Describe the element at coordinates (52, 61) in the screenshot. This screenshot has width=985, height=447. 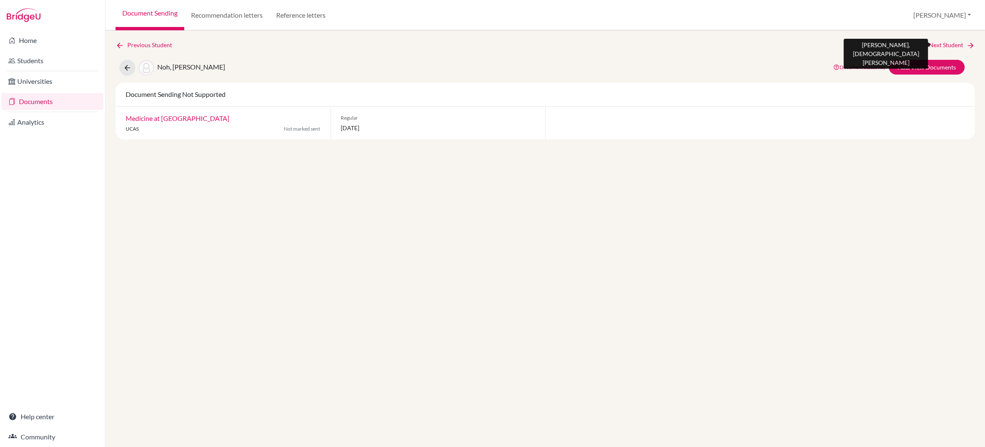
I see `a: Students` at that location.